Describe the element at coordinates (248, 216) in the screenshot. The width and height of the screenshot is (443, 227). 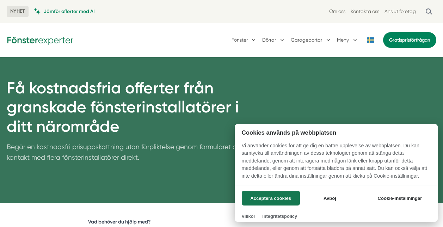
I see `a: Villkor` at that location.